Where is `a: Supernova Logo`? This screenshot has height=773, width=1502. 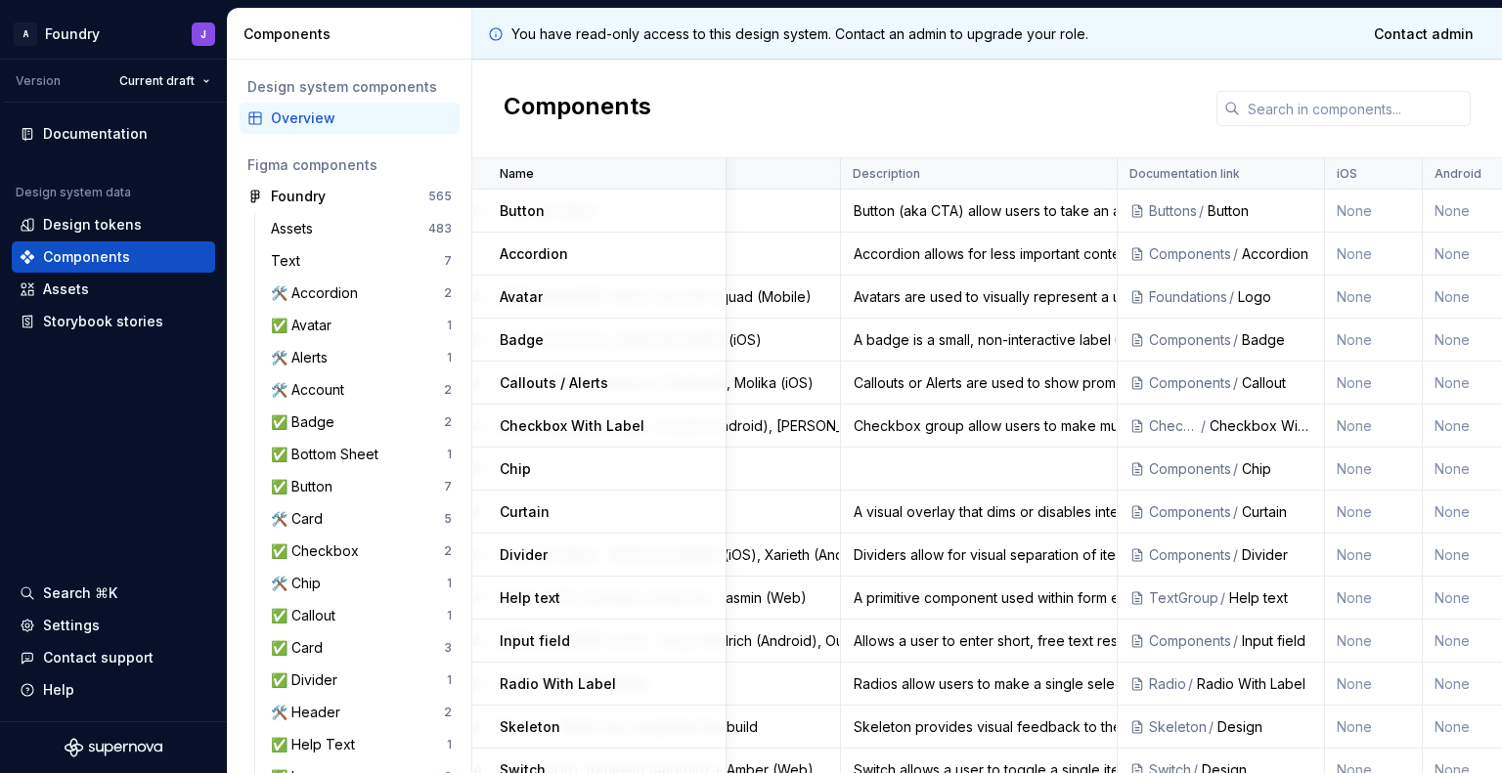 a: Supernova Logo is located at coordinates (113, 748).